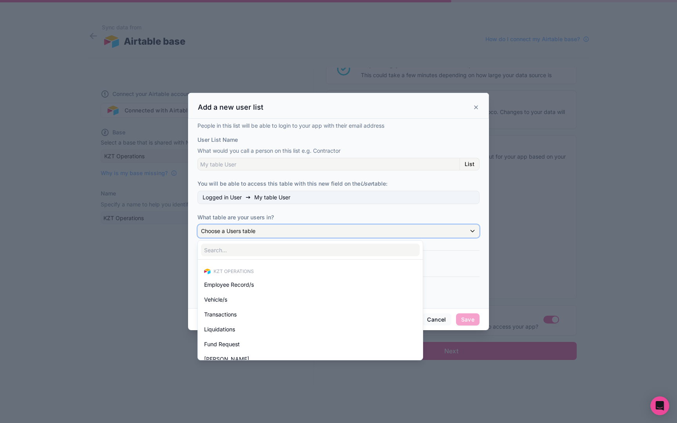 This screenshot has height=423, width=677. What do you see at coordinates (229, 285) in the screenshot?
I see `span: Employee Record/s` at bounding box center [229, 285].